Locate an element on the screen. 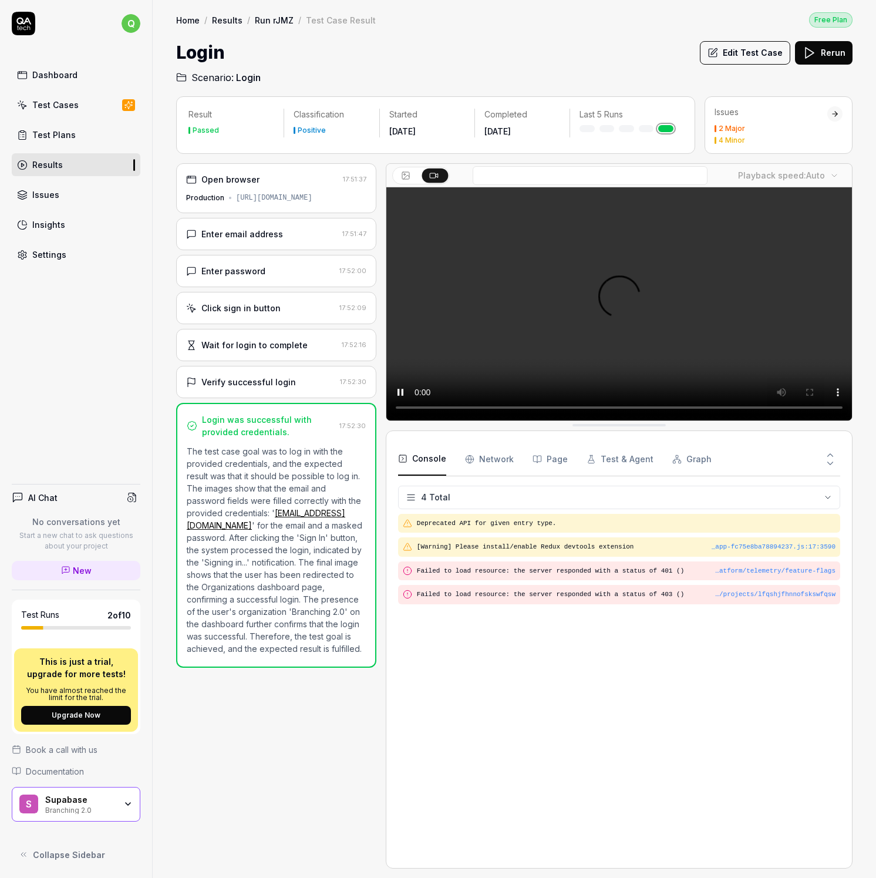 The width and height of the screenshot is (876, 878). div: Test Plans is located at coordinates (54, 134).